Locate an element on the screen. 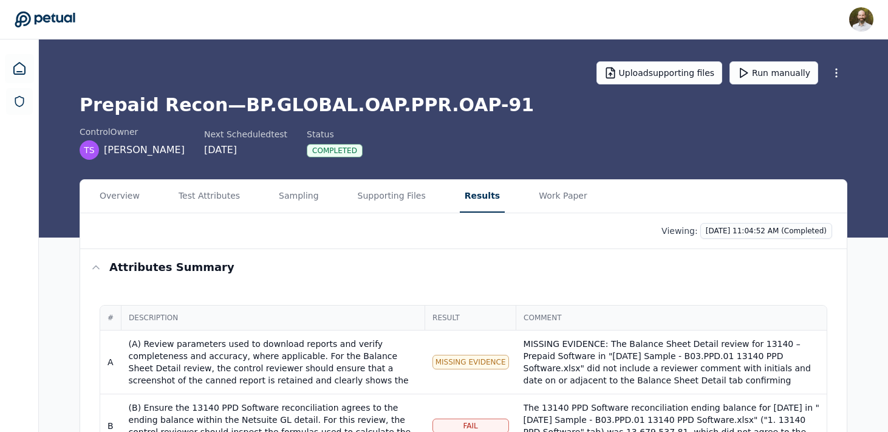 The image size is (888, 432). a: SOC 1 Reports is located at coordinates (19, 101).